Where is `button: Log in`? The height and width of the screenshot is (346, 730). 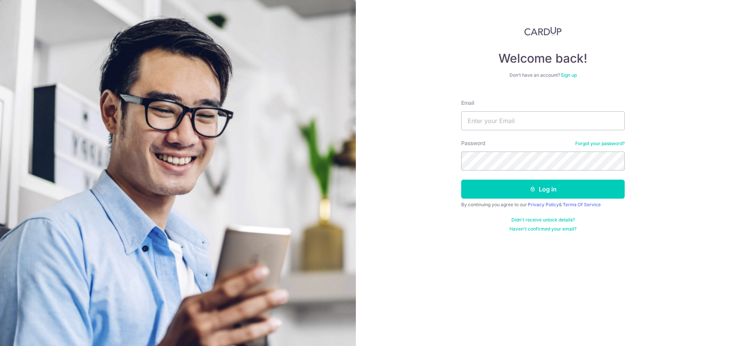
button: Log in is located at coordinates (543, 189).